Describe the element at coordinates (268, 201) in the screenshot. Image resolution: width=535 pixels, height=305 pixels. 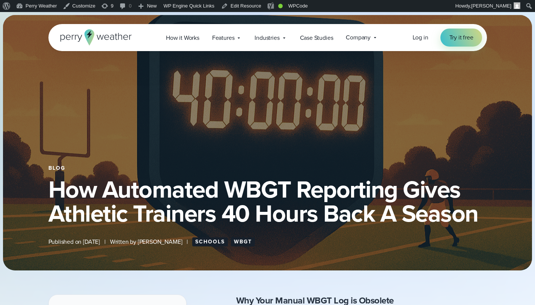
I see `h1: How Automated WBGT Reporting Gives Athletic Trainers 40 Hours Back A Season` at that location.